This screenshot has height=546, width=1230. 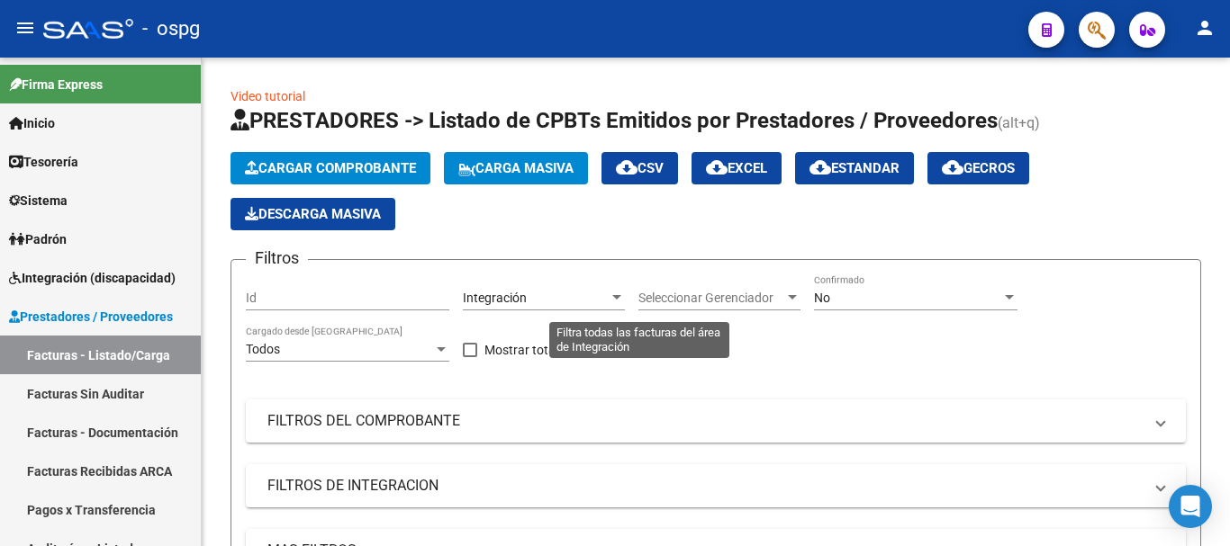 What do you see at coordinates (516, 168) in the screenshot?
I see `button: Carga Masiva` at bounding box center [516, 168].